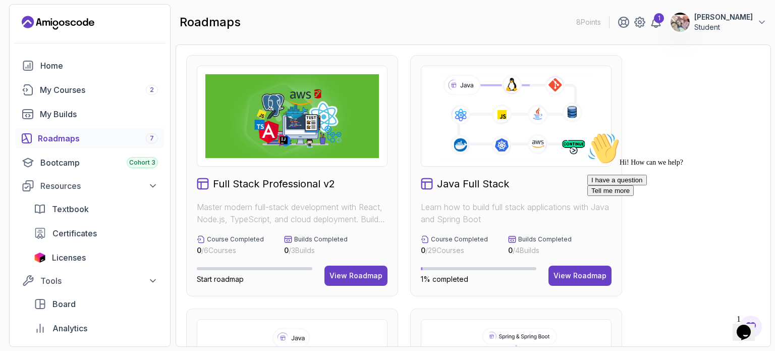 This screenshot has width=775, height=351. What do you see at coordinates (64, 304) in the screenshot?
I see `span: Board` at bounding box center [64, 304].